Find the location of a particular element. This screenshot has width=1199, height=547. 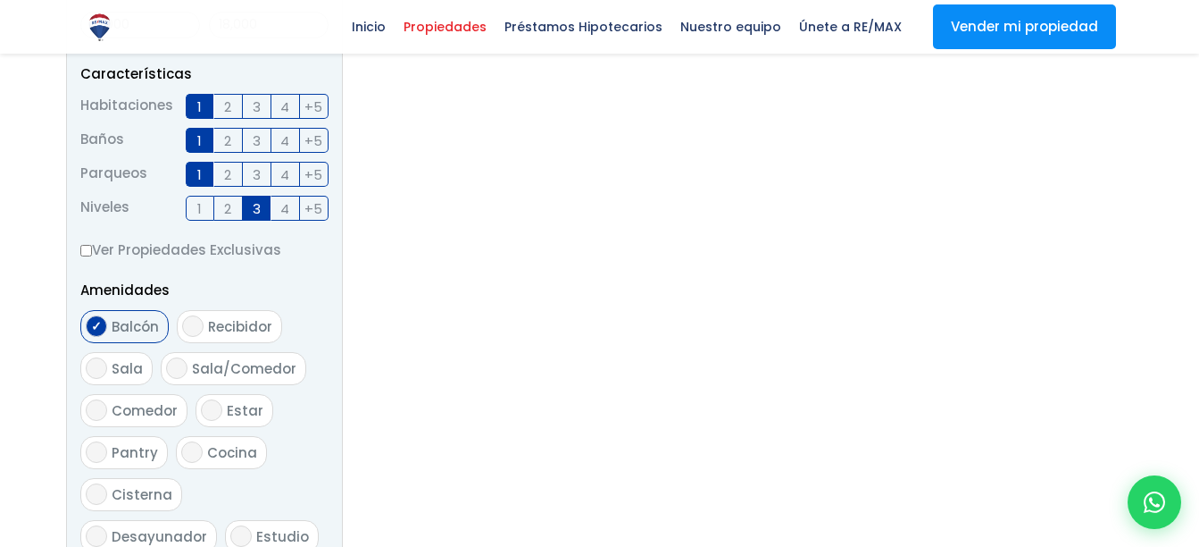

span: Desayunador is located at coordinates (159, 536).